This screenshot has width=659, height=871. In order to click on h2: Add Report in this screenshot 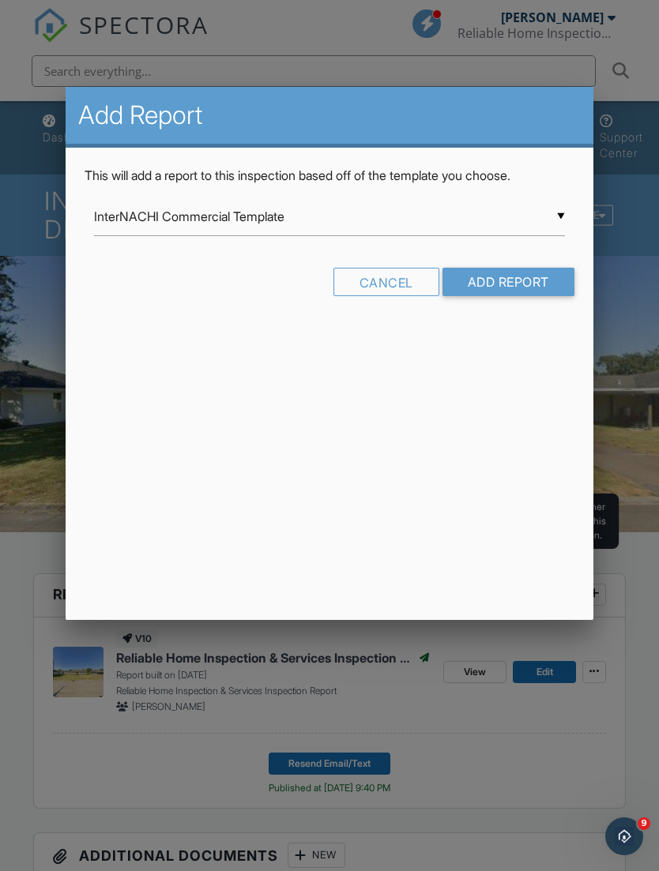, I will do `click(328, 115)`.